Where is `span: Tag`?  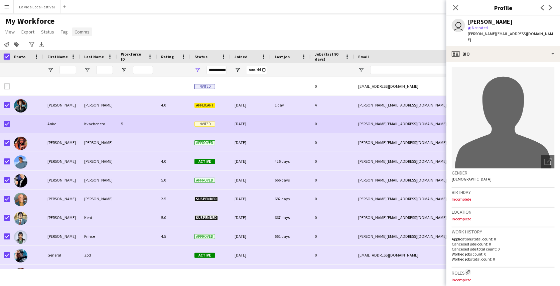 span: Tag is located at coordinates (64, 32).